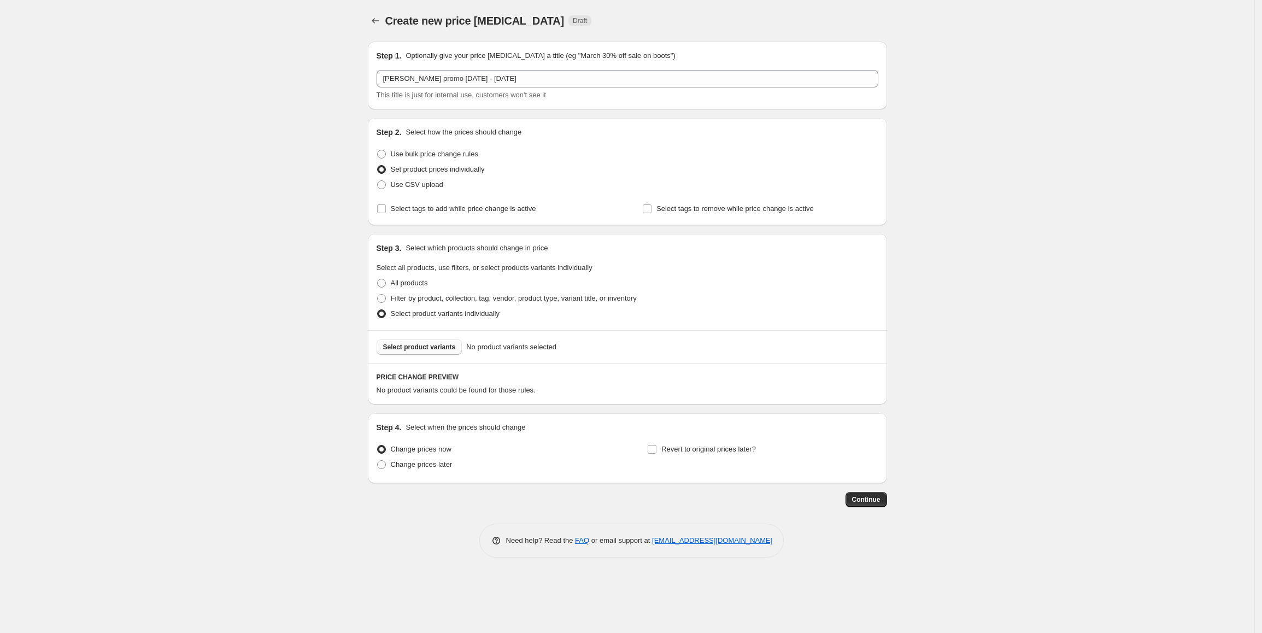 The image size is (1262, 633). Describe the element at coordinates (445, 313) in the screenshot. I see `span: Select product variants individually` at that location.